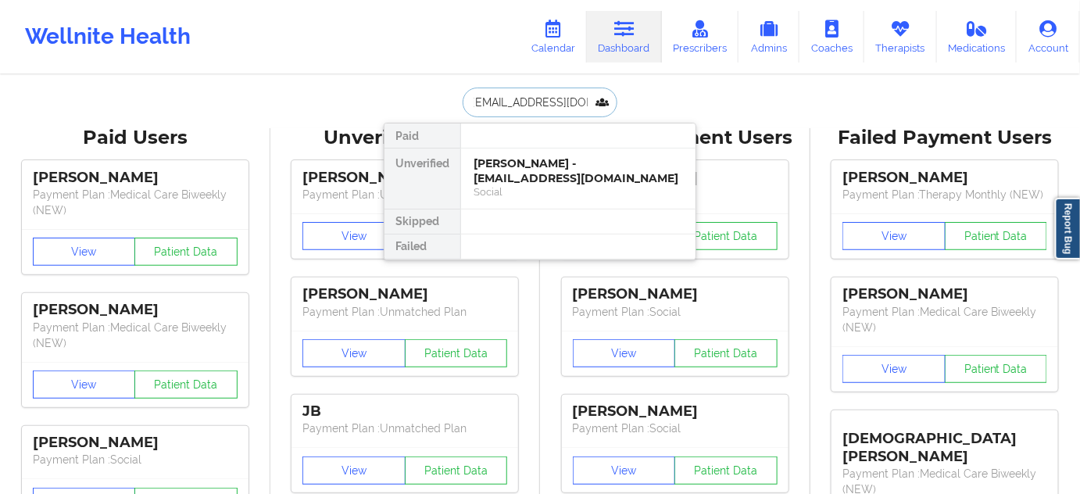 The image size is (1080, 494). Describe the element at coordinates (406, 138) in the screenshot. I see `div: Unverified Users` at that location.